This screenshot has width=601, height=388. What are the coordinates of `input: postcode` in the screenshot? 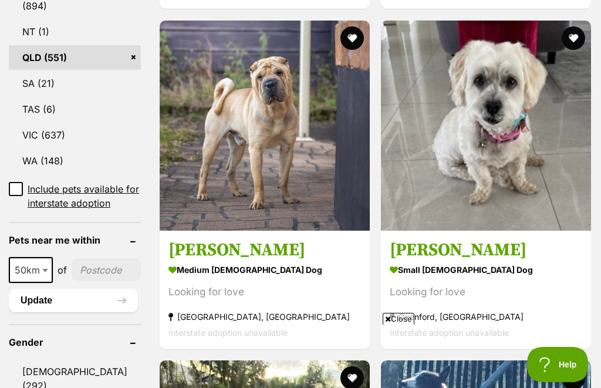 It's located at (106, 270).